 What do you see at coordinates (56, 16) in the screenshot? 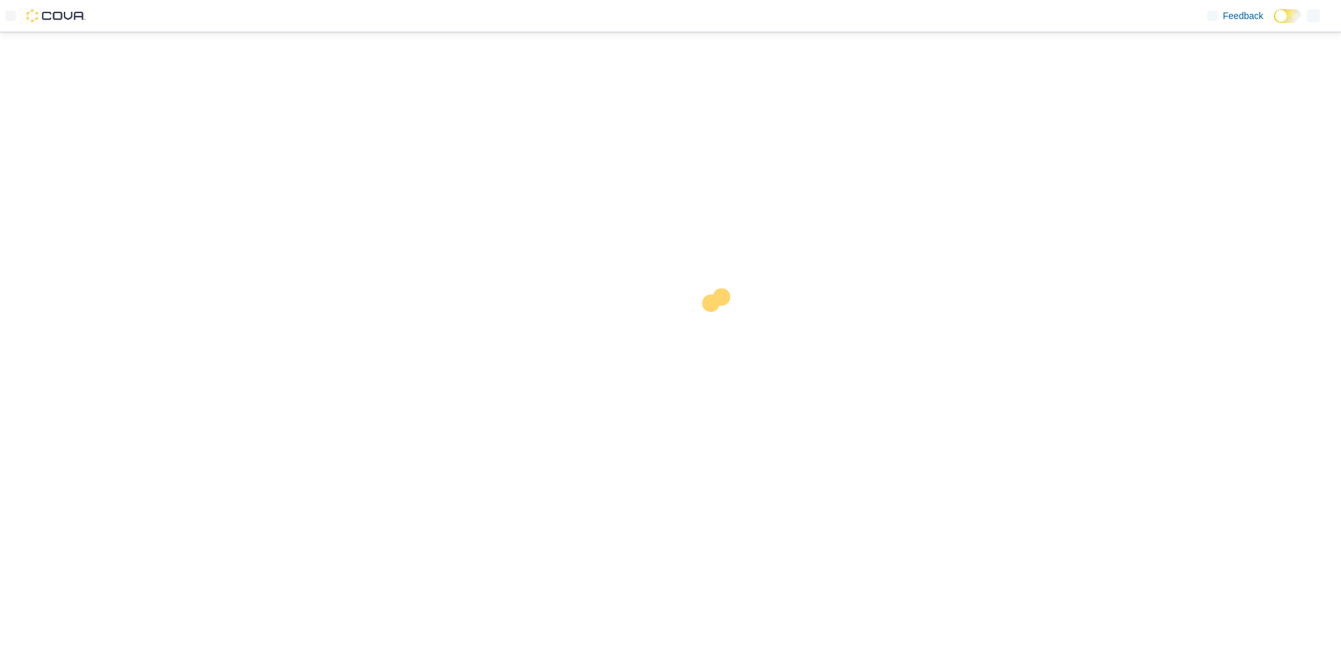
I see `img: Cova` at bounding box center [56, 16].